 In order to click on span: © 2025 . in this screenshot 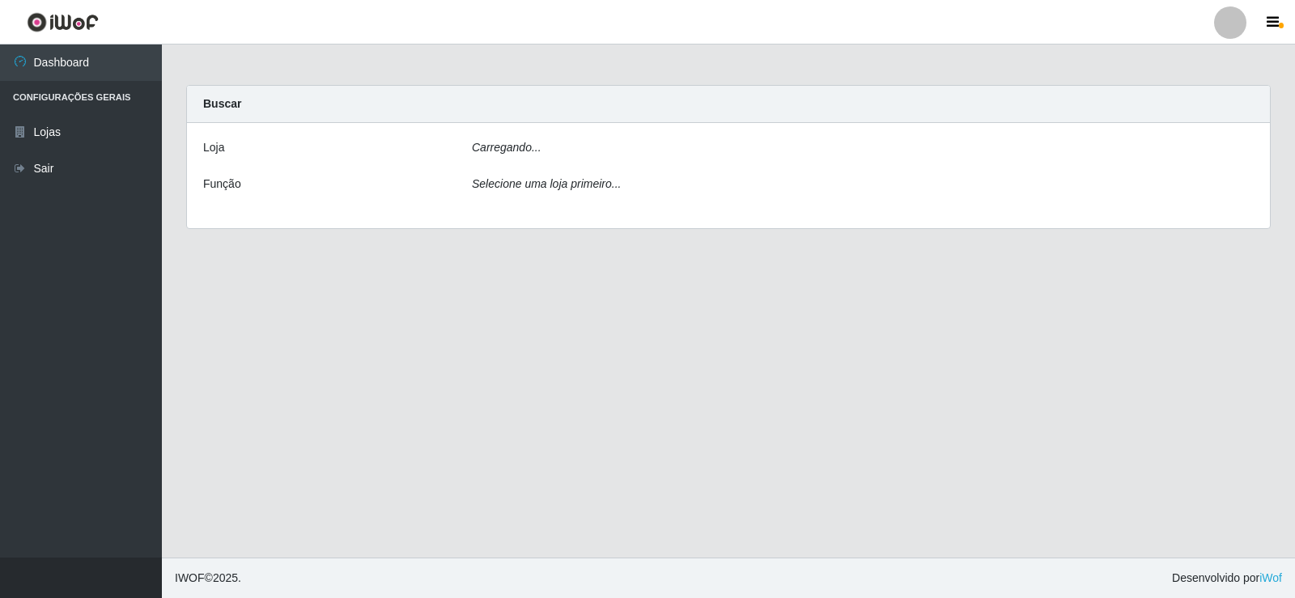, I will do `click(208, 578)`.